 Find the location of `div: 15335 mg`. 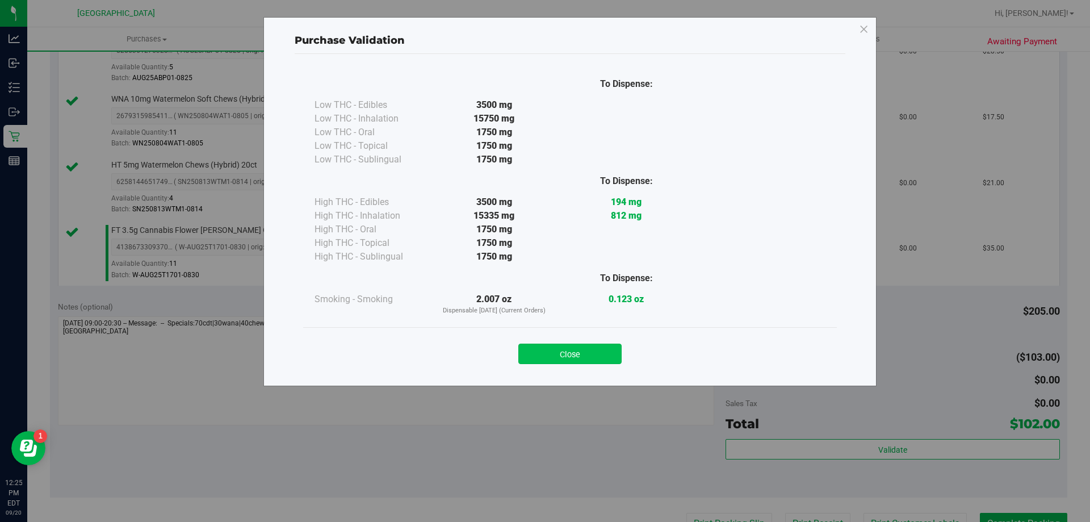

div: 15335 mg is located at coordinates (494, 216).